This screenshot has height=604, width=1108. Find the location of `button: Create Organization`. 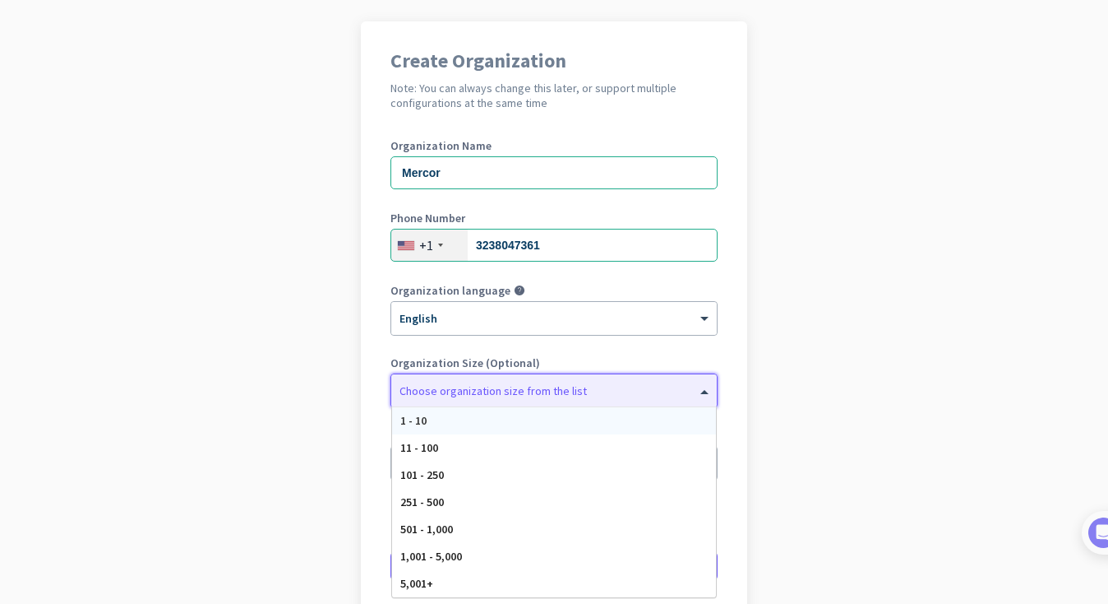

button: Create Organization is located at coordinates (554, 566).